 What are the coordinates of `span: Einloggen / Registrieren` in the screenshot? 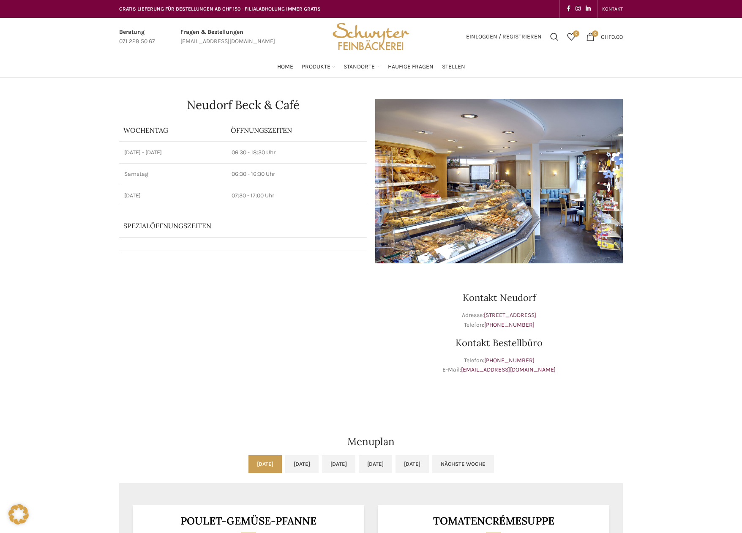 It's located at (504, 37).